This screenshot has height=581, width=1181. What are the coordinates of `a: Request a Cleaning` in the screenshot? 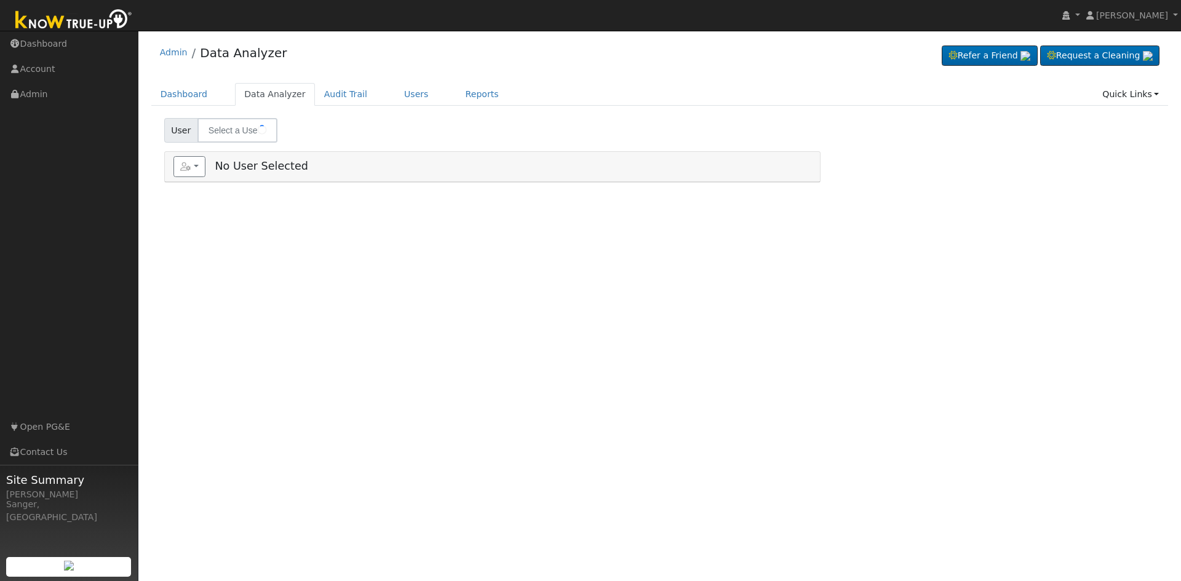 It's located at (1100, 56).